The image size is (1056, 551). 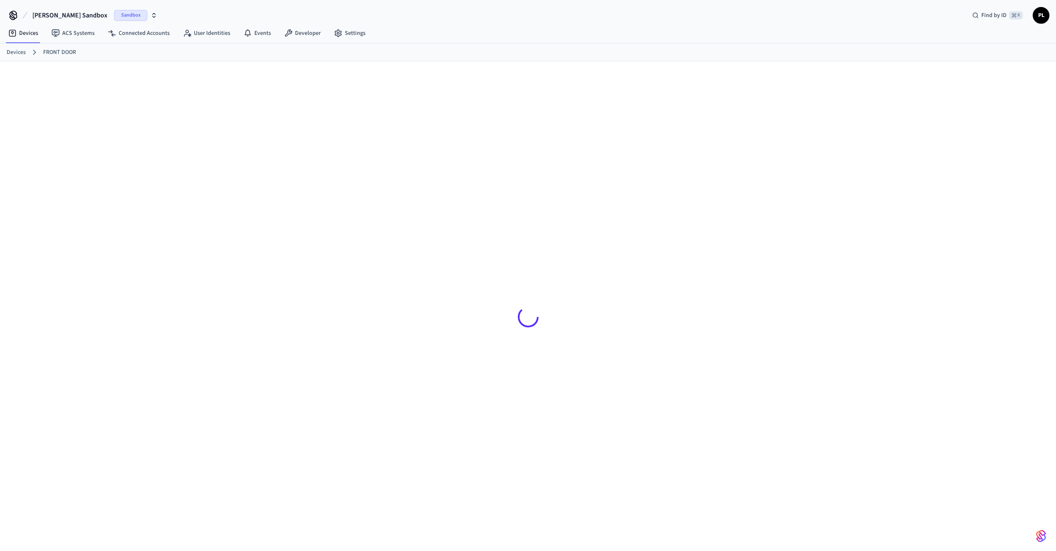 What do you see at coordinates (73, 33) in the screenshot?
I see `a: ACS Systems` at bounding box center [73, 33].